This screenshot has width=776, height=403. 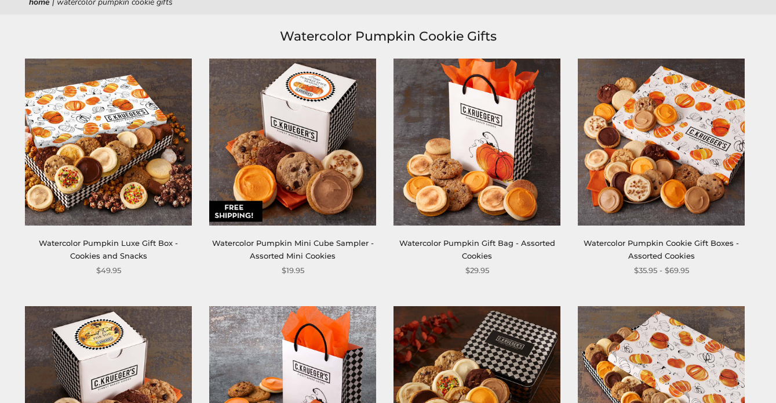 What do you see at coordinates (293, 270) in the screenshot?
I see `span: $19.95` at bounding box center [293, 270].